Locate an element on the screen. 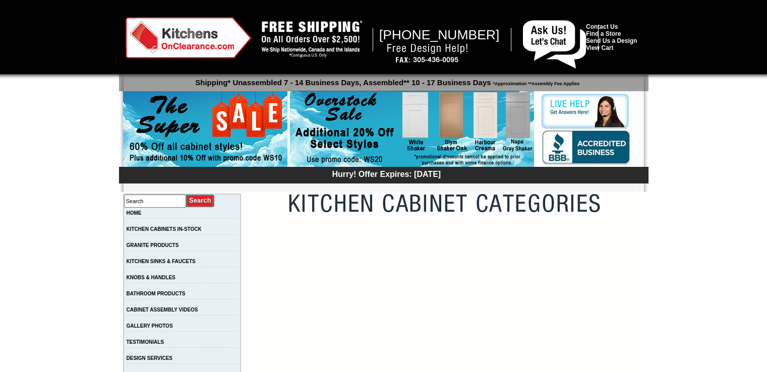  input: Submit is located at coordinates (200, 201).